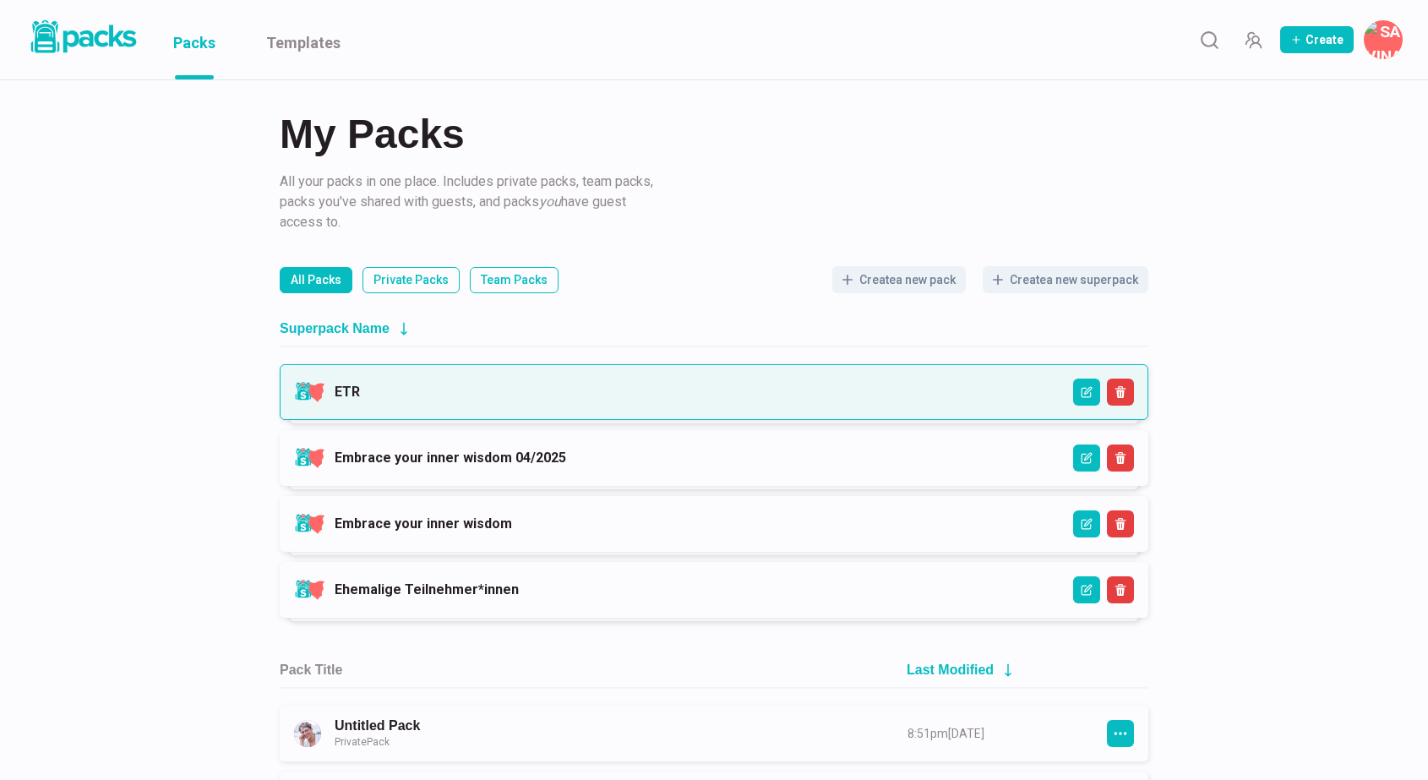 The height and width of the screenshot is (780, 1428). Describe the element at coordinates (514, 280) in the screenshot. I see `p: Team Packs` at that location.